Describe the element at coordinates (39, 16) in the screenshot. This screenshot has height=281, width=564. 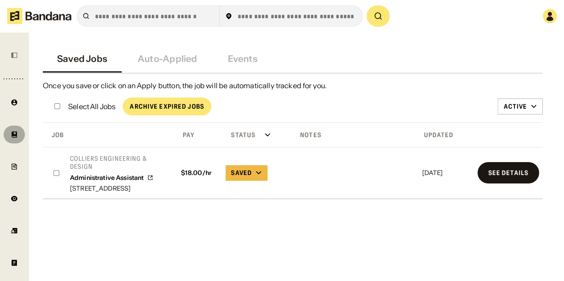
I see `img: Bandana logotype` at that location.